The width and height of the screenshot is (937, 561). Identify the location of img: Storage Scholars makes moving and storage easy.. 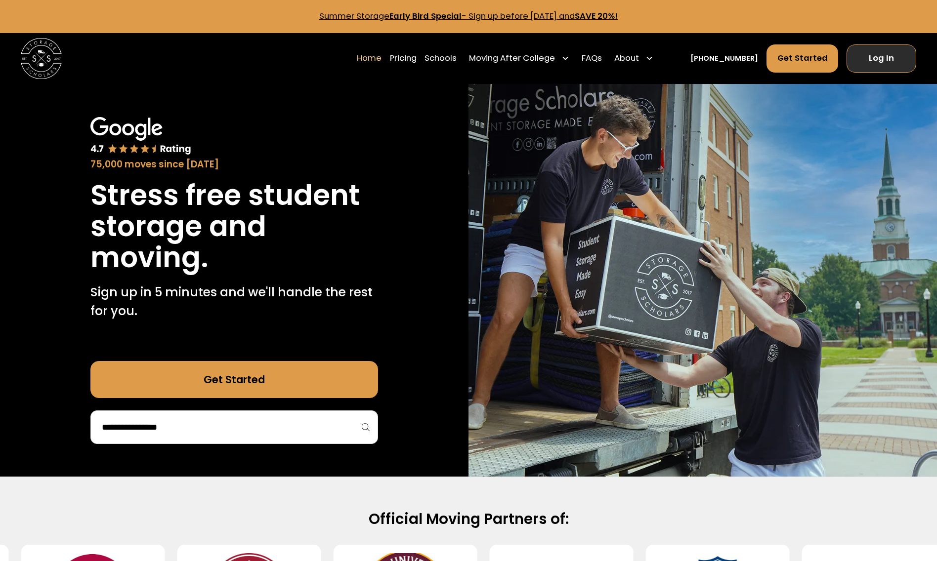
(703, 280).